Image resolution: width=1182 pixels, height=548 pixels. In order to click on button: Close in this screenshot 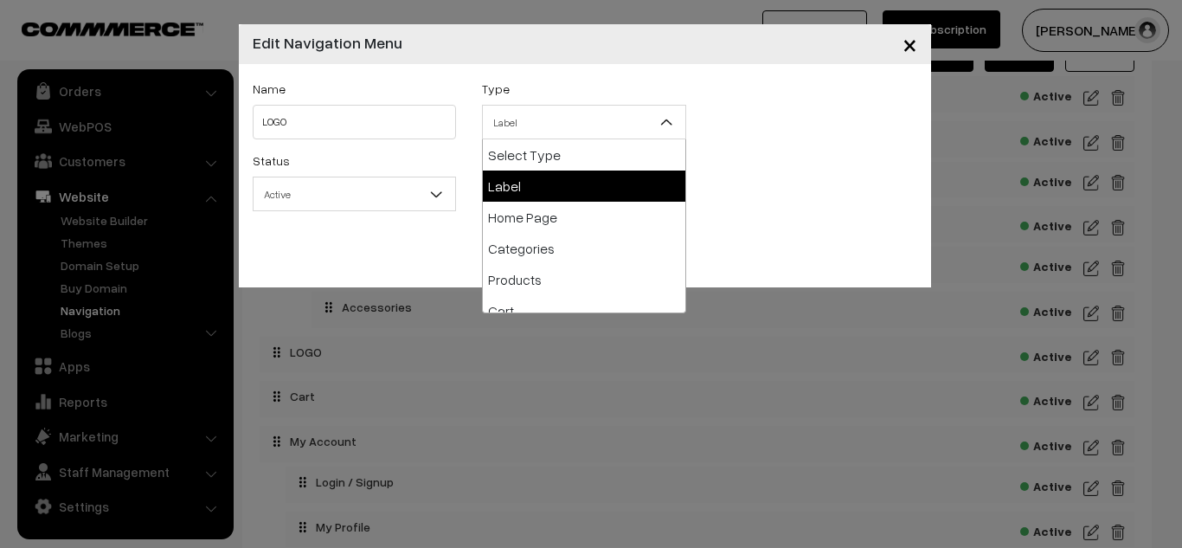, I will do `click(909, 44)`.